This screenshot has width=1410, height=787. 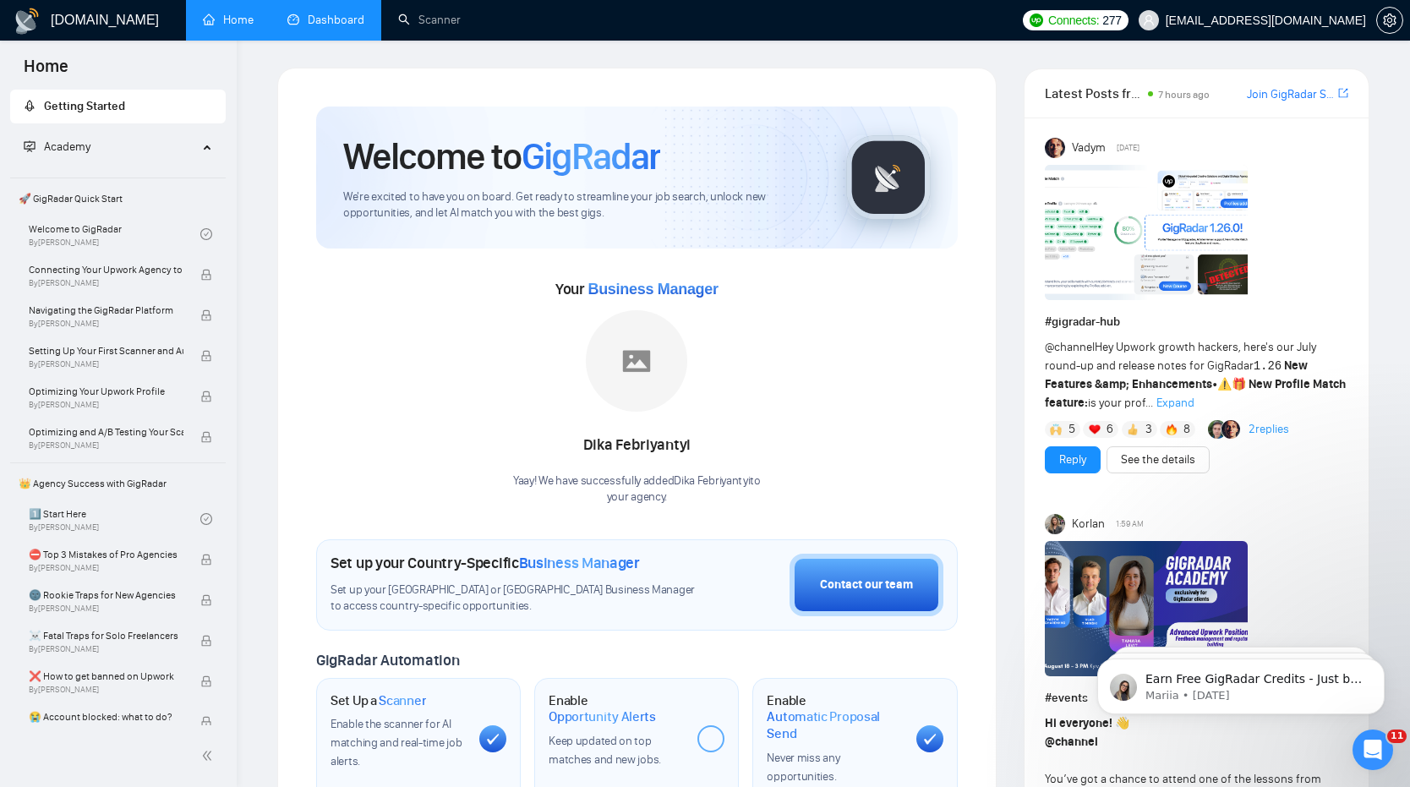 I want to click on span: user, so click(x=1149, y=20).